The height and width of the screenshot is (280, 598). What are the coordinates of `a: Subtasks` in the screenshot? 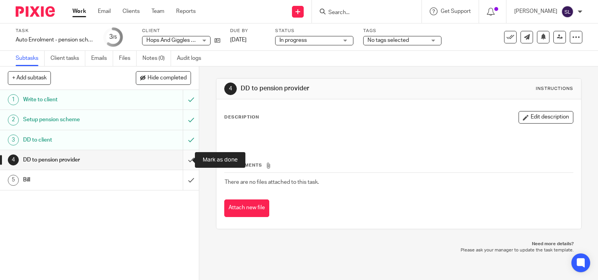 It's located at (30, 58).